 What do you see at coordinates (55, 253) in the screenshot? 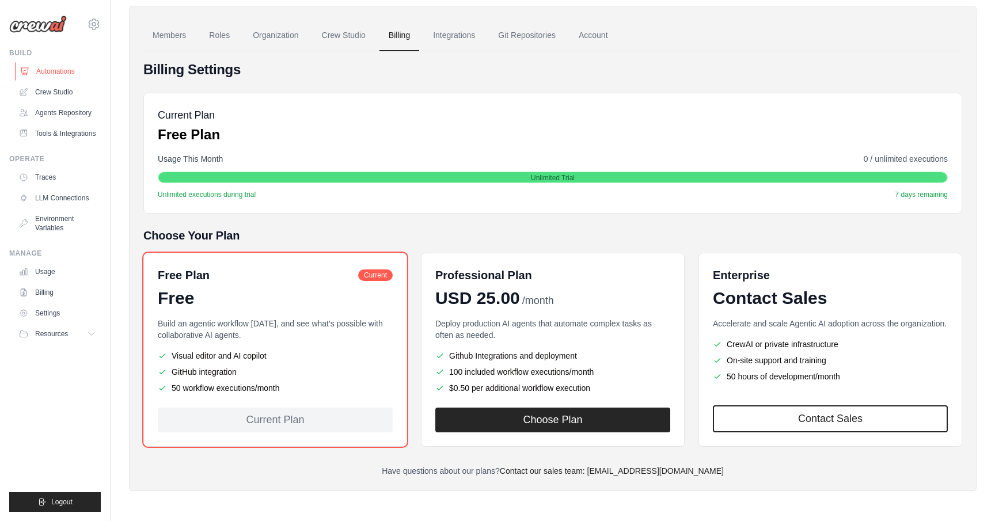
I see `div: Manage` at bounding box center [55, 253].